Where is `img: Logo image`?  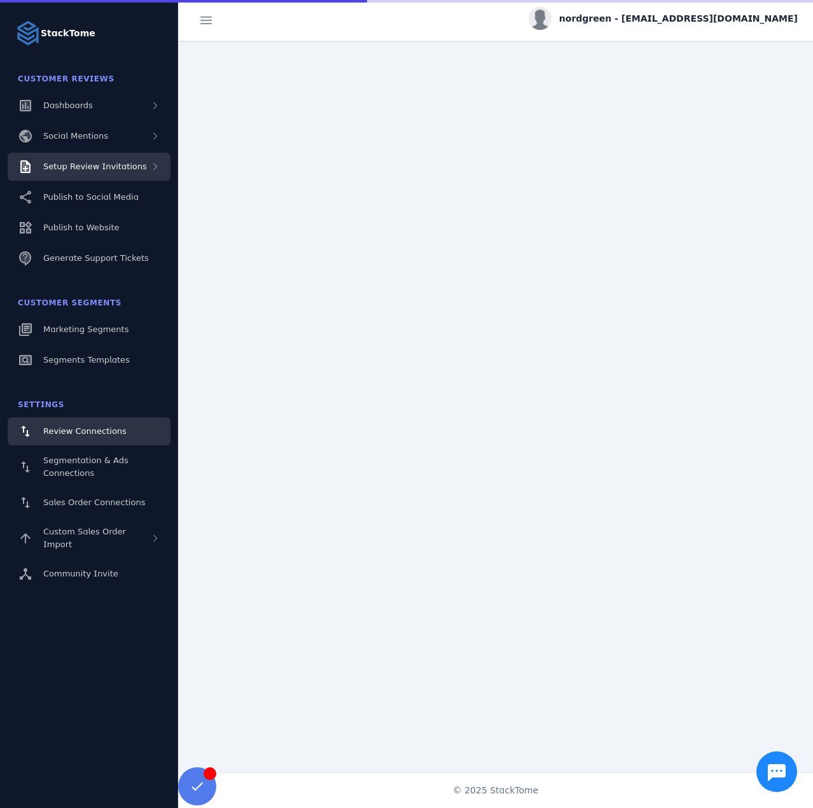 img: Logo image is located at coordinates (28, 33).